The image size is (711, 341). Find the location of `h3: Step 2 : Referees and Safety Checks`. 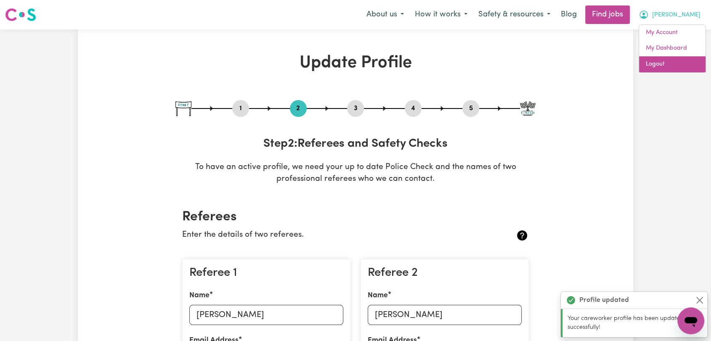

h3: Step 2 : Referees and Safety Checks is located at coordinates (355, 144).